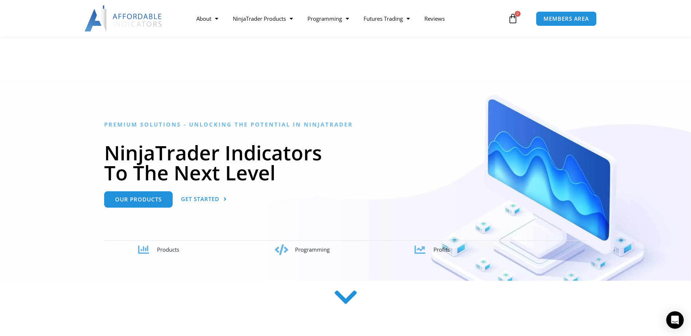 The width and height of the screenshot is (691, 336). What do you see at coordinates (345, 124) in the screenshot?
I see `h6: Premium Solutions - Unlocking the Potential in NinjaTrader` at bounding box center [345, 124].